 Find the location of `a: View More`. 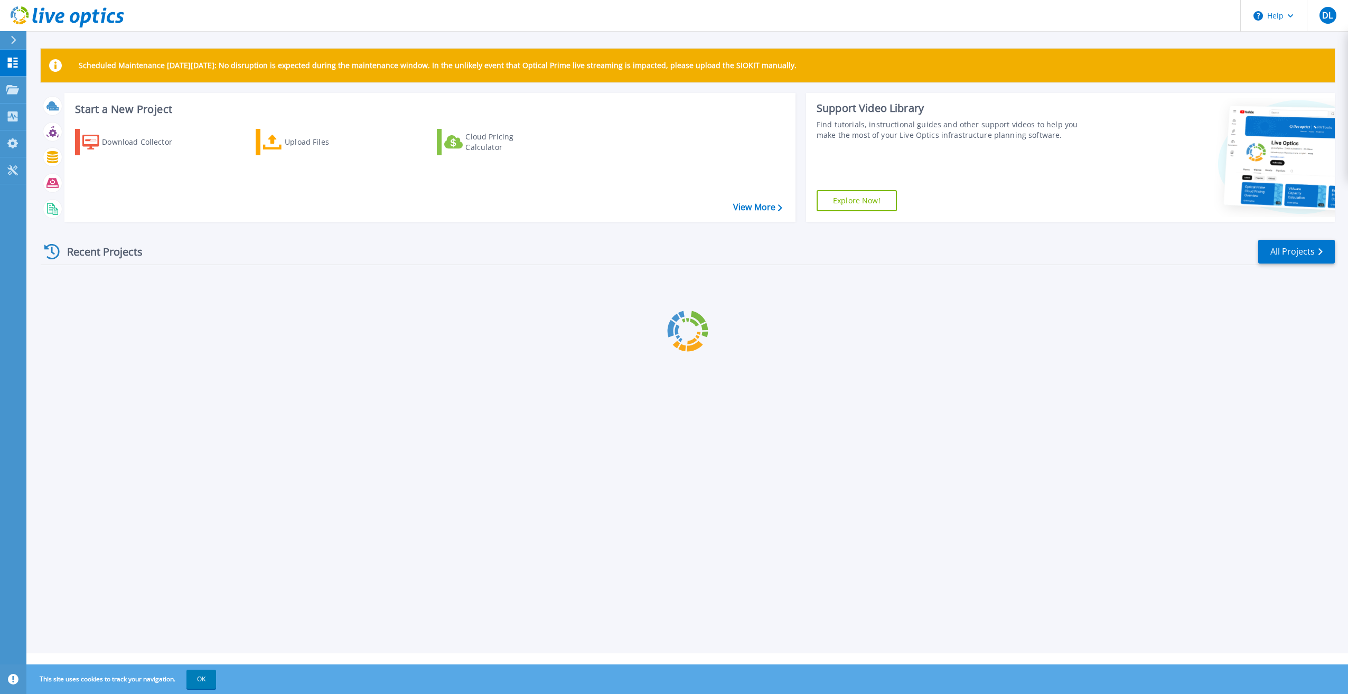

a: View More is located at coordinates (757, 207).